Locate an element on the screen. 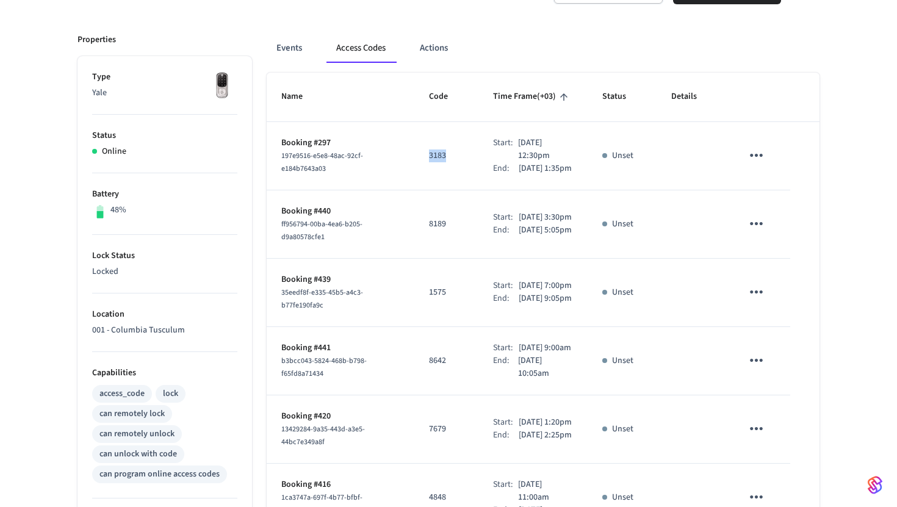 Image resolution: width=897 pixels, height=507 pixels. p: 8189 is located at coordinates (446, 224).